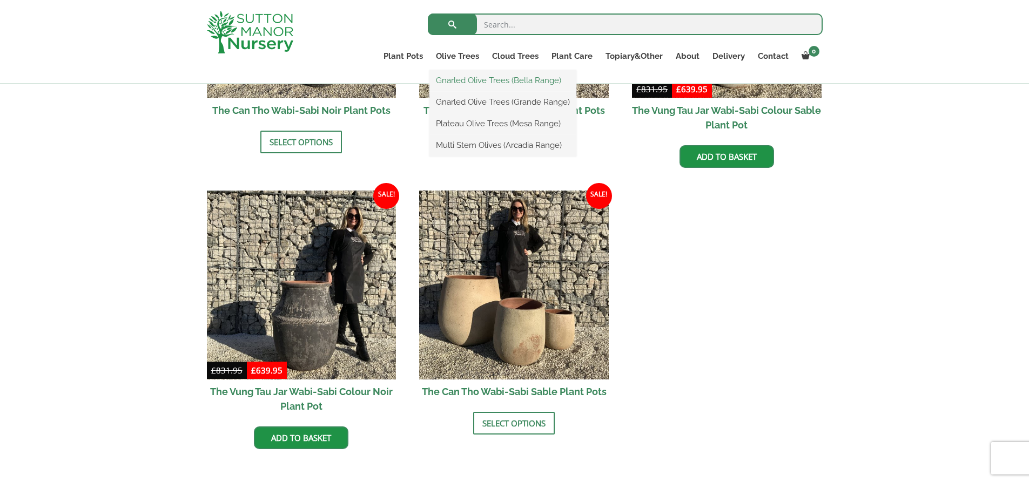 The width and height of the screenshot is (1029, 482). Describe the element at coordinates (301, 438) in the screenshot. I see `a: Add to basket: “The Vung Tau Jar Wabi-Sabi Colour Noir Plant Pot”` at that location.